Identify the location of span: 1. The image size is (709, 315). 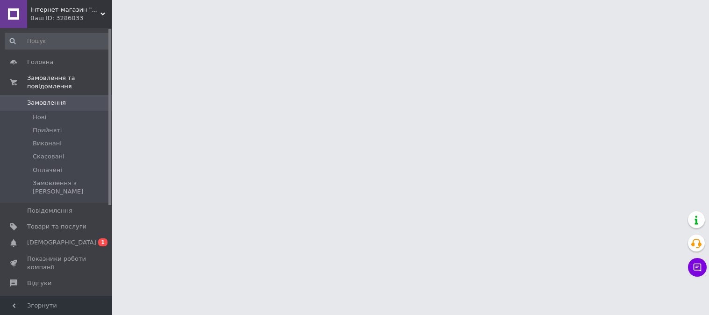
(103, 242).